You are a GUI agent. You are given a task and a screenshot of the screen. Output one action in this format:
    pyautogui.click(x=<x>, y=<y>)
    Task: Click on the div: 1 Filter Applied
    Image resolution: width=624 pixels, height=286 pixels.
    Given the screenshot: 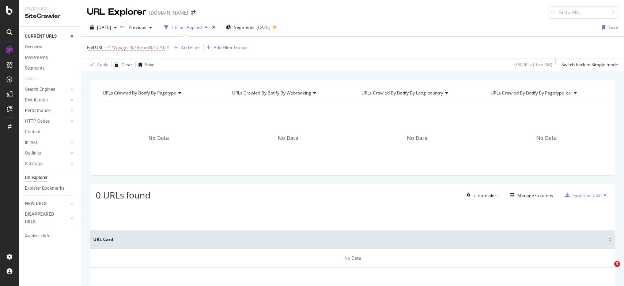 What is the action you would take?
    pyautogui.click(x=186, y=27)
    